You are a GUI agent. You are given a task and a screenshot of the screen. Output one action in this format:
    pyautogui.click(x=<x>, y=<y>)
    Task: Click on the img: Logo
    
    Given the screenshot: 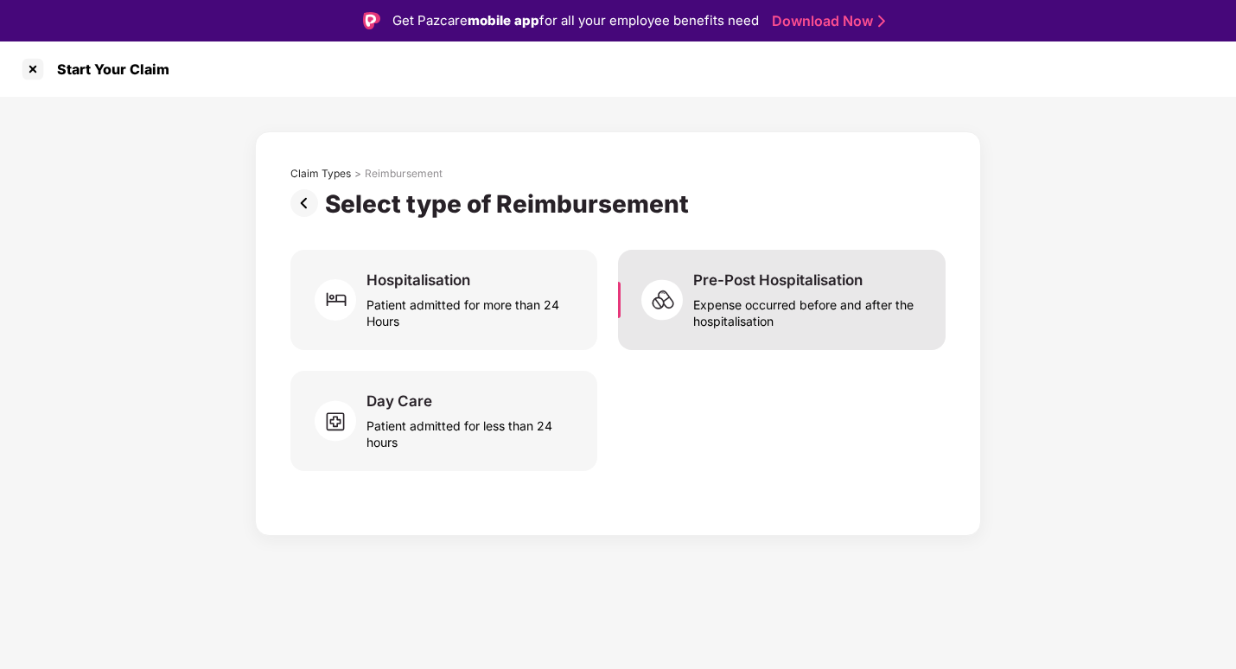 What is the action you would take?
    pyautogui.click(x=372, y=21)
    